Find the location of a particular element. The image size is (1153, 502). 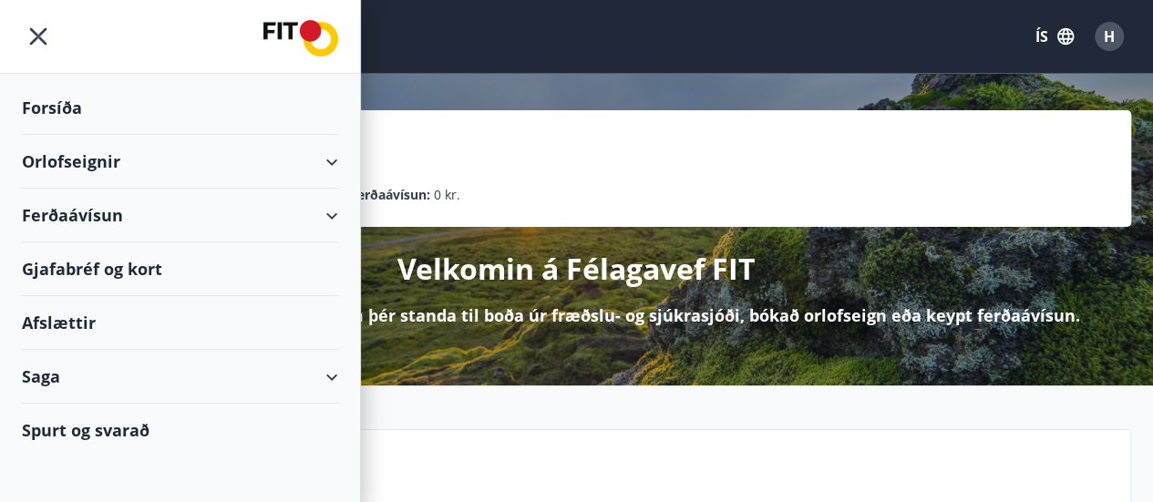

img: union_logo is located at coordinates (301, 38).